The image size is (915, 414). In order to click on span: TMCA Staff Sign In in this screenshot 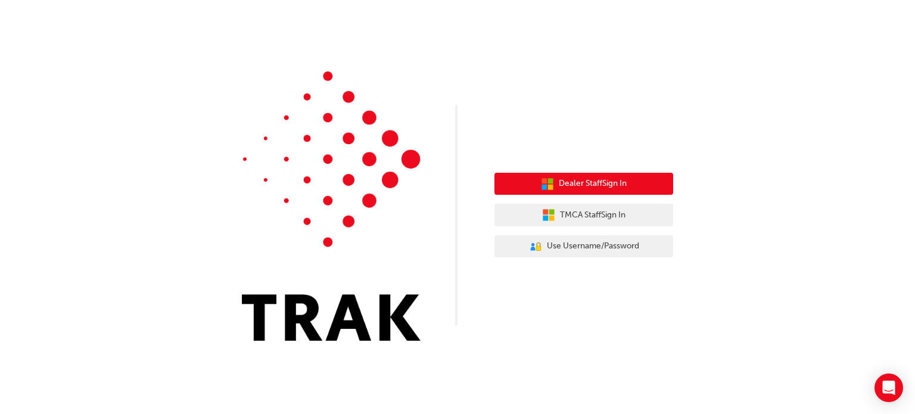, I will do `click(593, 215)`.